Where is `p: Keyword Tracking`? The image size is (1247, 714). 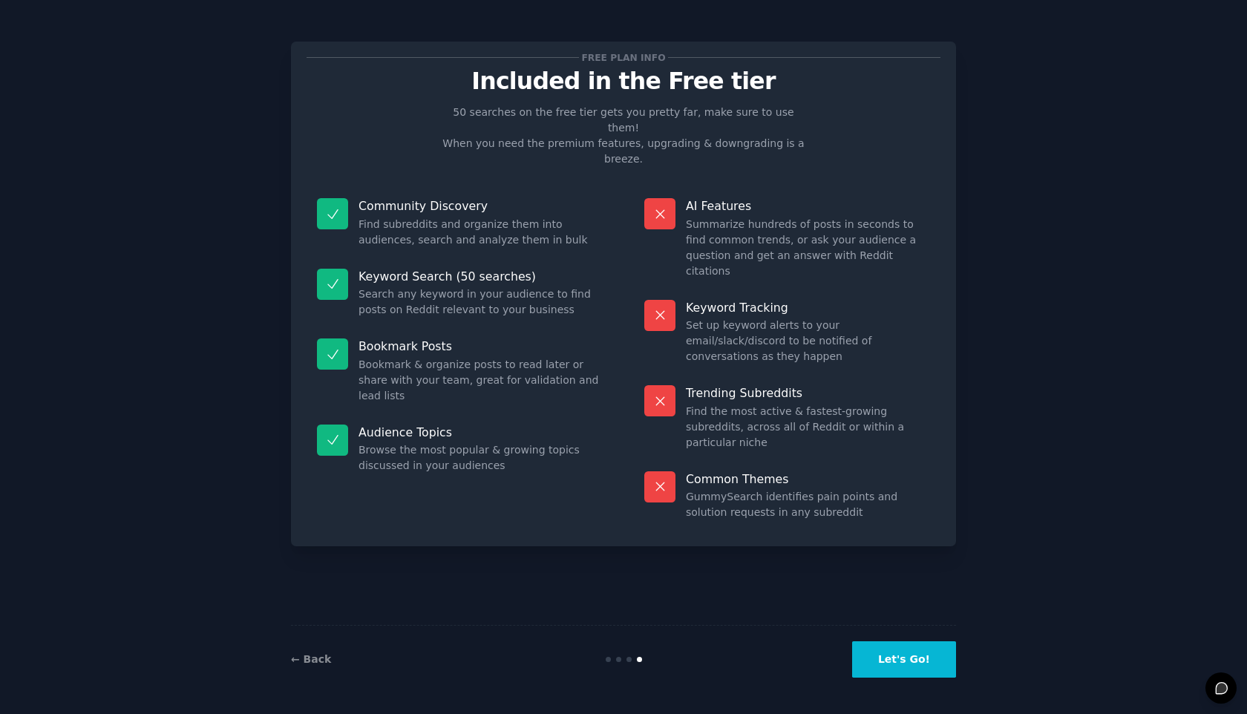 p: Keyword Tracking is located at coordinates (807, 307).